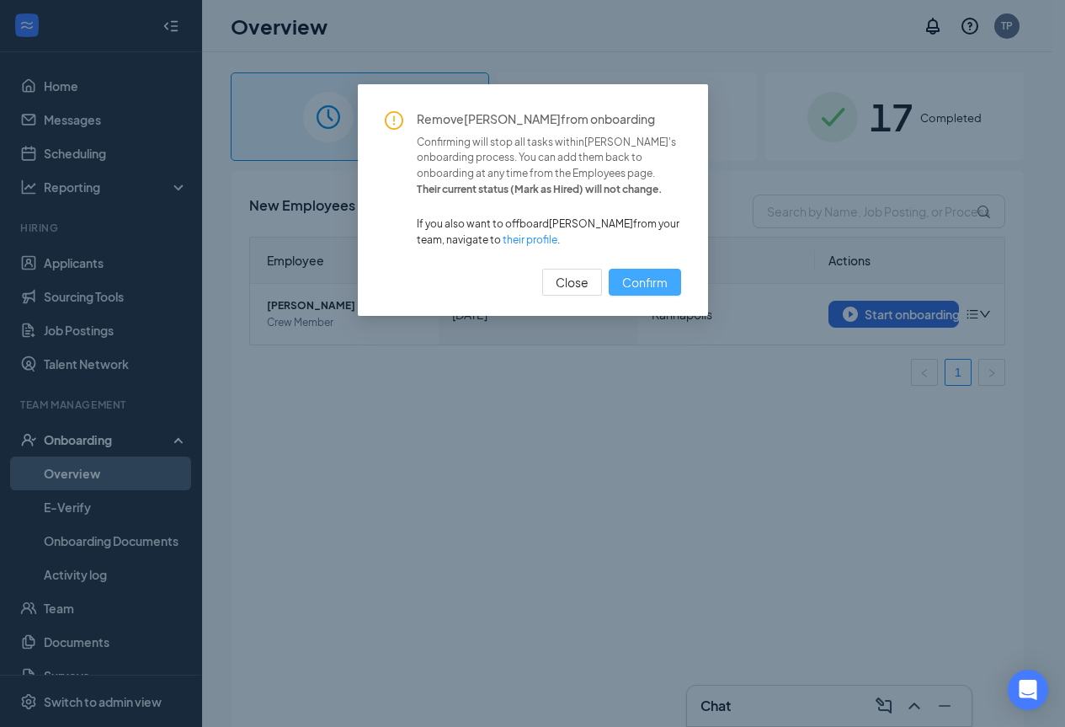 Image resolution: width=1065 pixels, height=727 pixels. Describe the element at coordinates (549, 189) in the screenshot. I see `span: Their current status ( Mark as Hired ) will not change.` at that location.